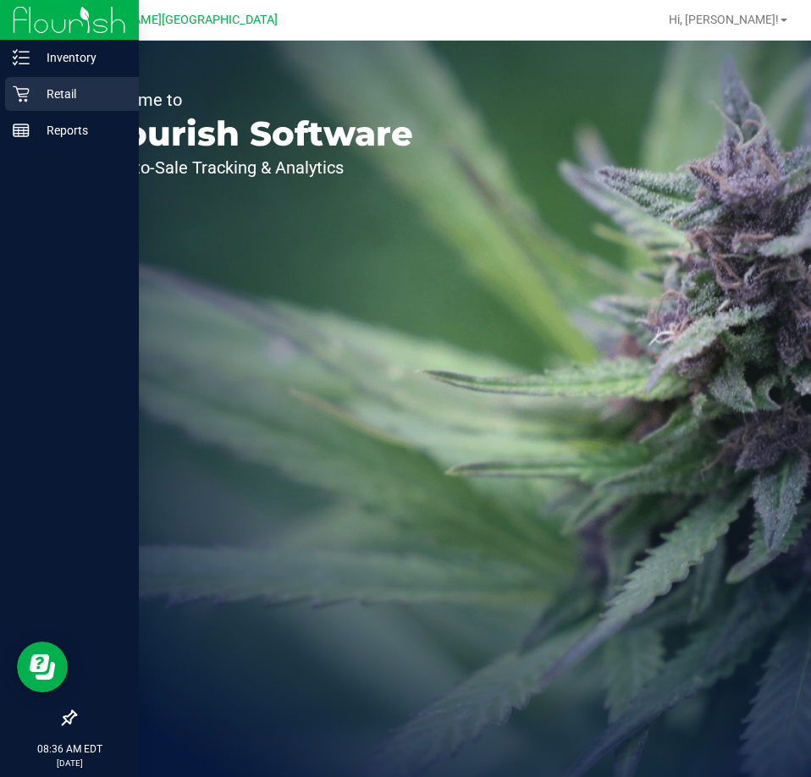 Image resolution: width=811 pixels, height=777 pixels. I want to click on p: Flourish Software, so click(252, 134).